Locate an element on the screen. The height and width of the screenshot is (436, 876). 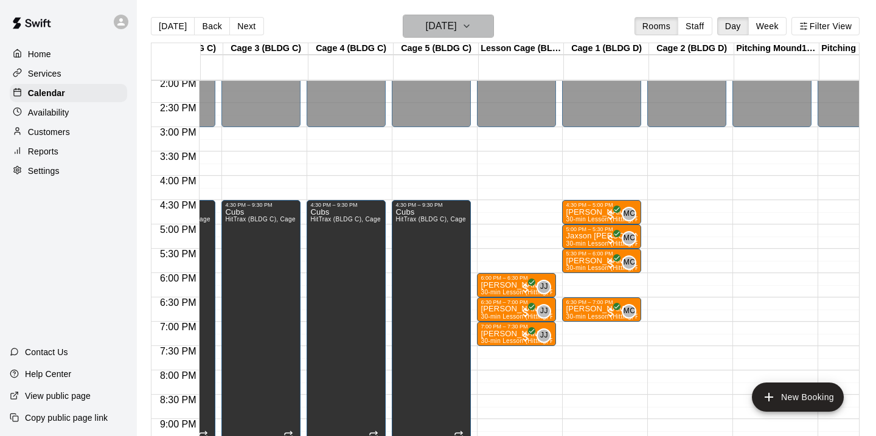
button: Next is located at coordinates (246, 26).